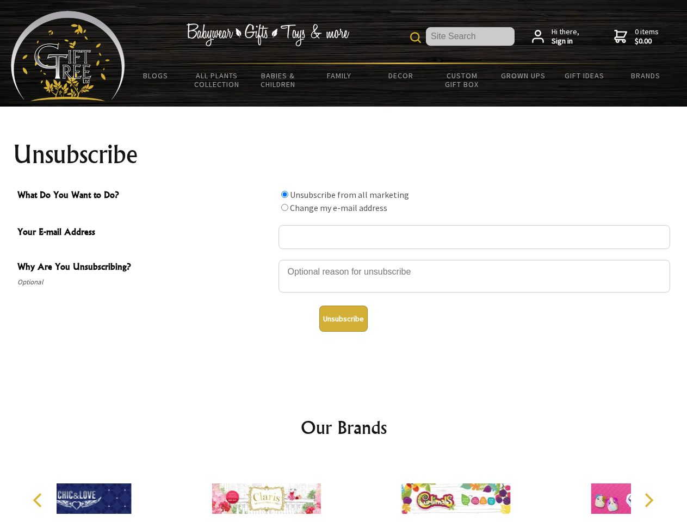  I want to click on span: Hi there,, so click(565, 36).